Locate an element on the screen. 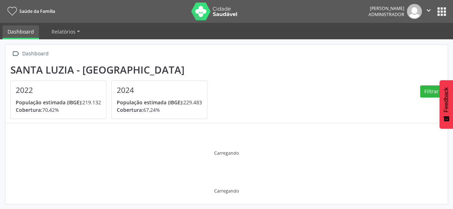 The width and height of the screenshot is (453, 209). a: Dashboard is located at coordinates (21, 32).